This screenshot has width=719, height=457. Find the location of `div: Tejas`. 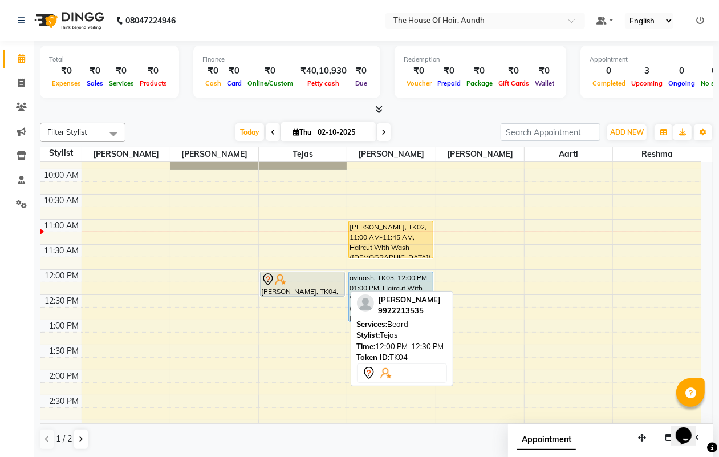

div: Tejas is located at coordinates (402, 335).